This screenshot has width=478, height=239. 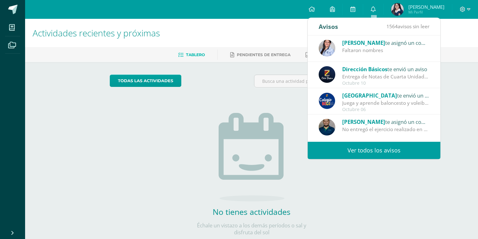 I want to click on img: no_activities.png, so click(x=252, y=157).